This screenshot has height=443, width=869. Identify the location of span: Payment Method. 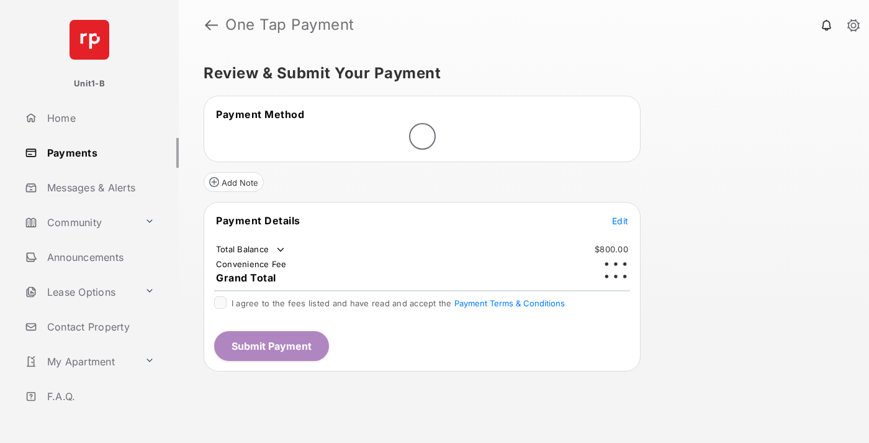
(260, 114).